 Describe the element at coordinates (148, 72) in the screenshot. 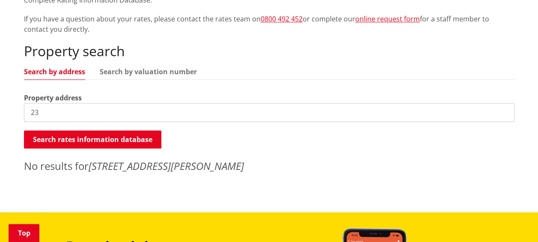

I see `a: Search by valuation number` at that location.